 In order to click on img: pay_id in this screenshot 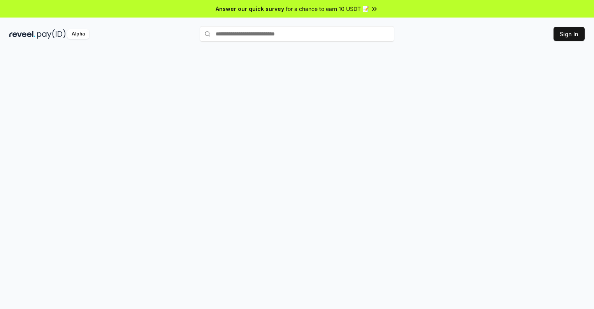, I will do `click(51, 34)`.